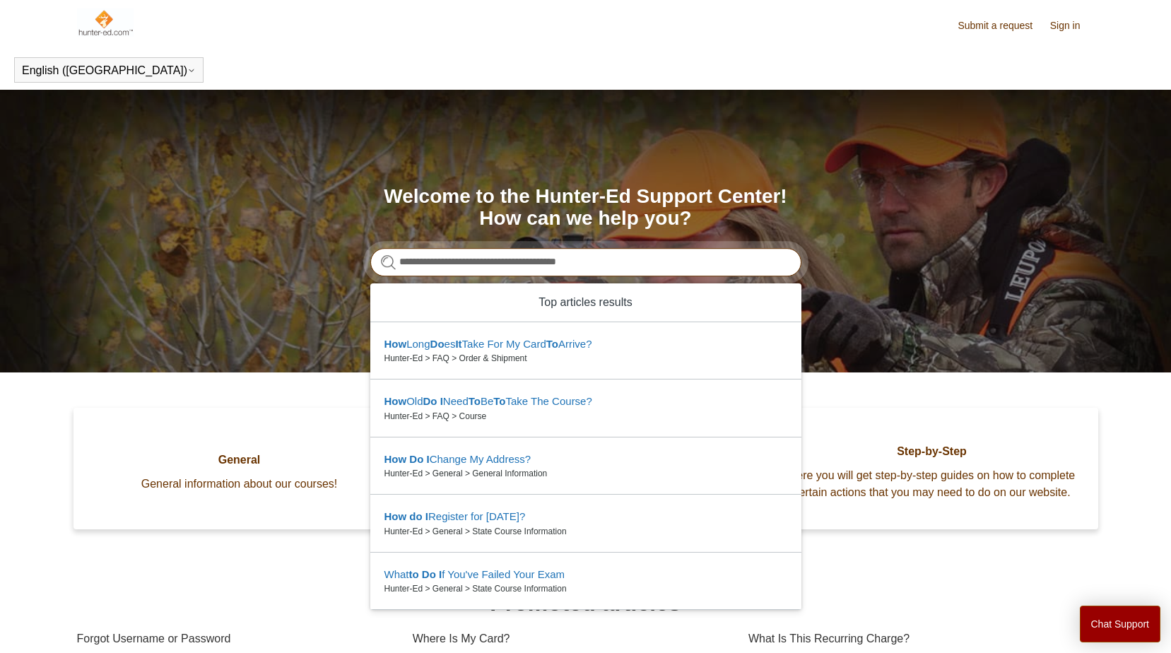 The width and height of the screenshot is (1171, 653). What do you see at coordinates (488, 345) in the screenshot?
I see `zd-autocomplete-title-multibrand: Suggested result 1 <em>How</em> Long <em>Do</em>es <em>It</em> Take For My Card <em>To</em> Arrive?` at bounding box center [488, 345].